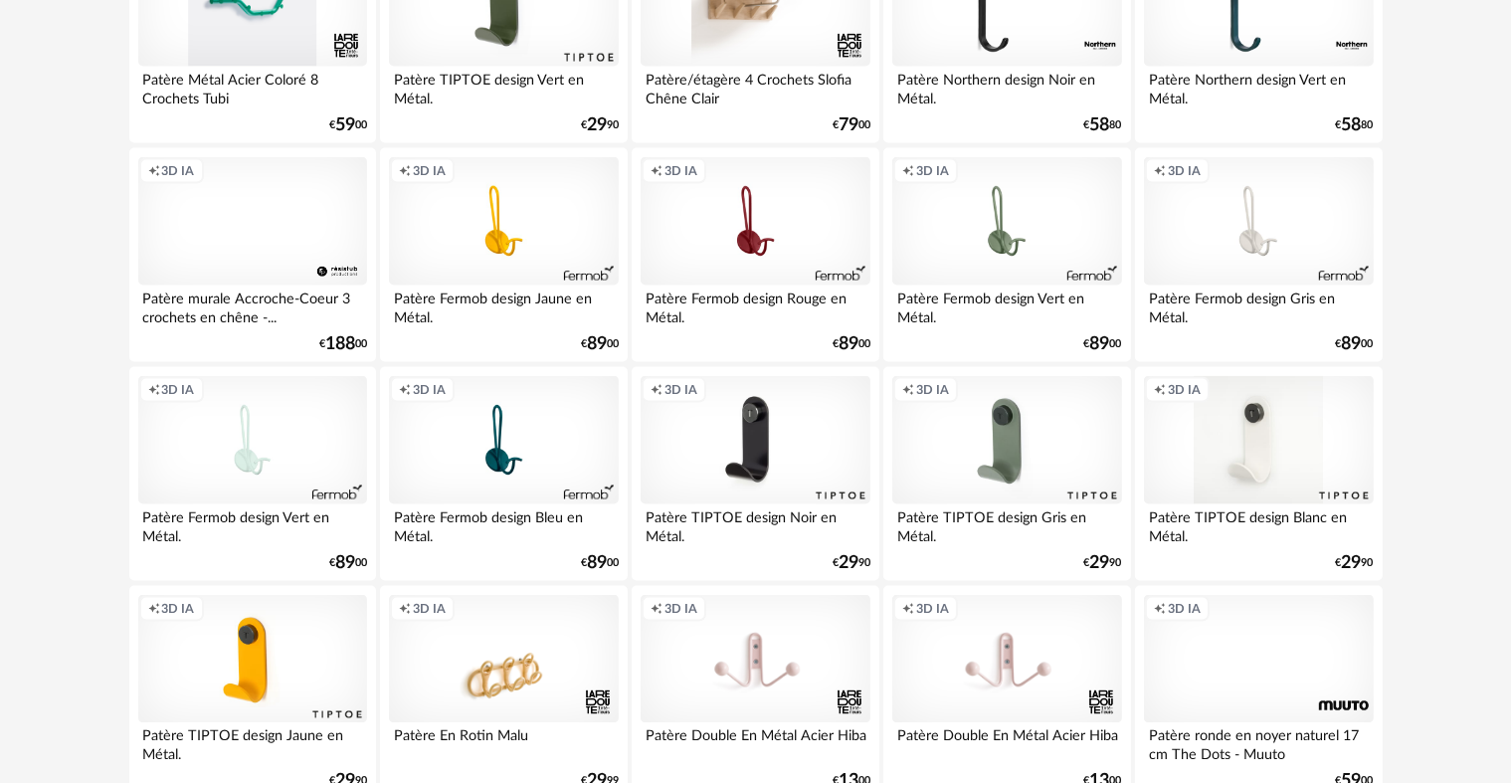  What do you see at coordinates (755, 524) in the screenshot?
I see `div: Patère TIPTOE design Noir en Métal.` at bounding box center [755, 524].